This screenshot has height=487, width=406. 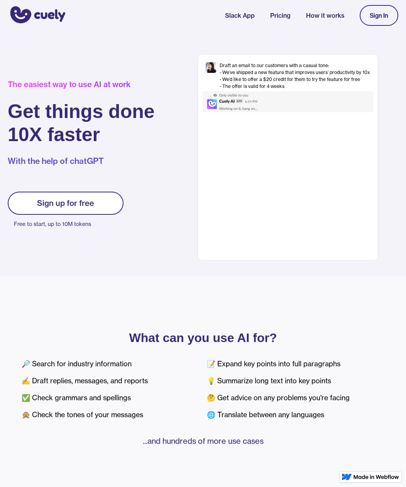 What do you see at coordinates (66, 203) in the screenshot?
I see `a: Sign up for free` at bounding box center [66, 203].